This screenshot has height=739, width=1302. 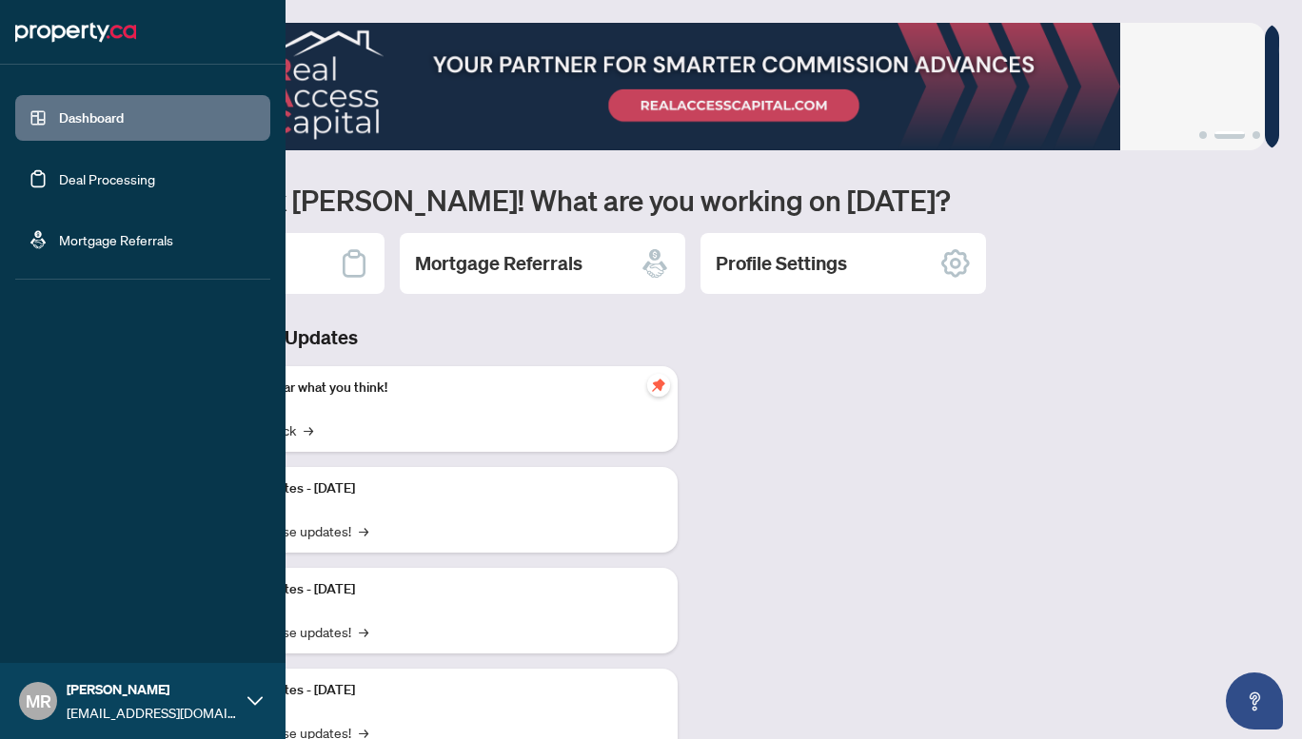 I want to click on span: MR, so click(x=38, y=701).